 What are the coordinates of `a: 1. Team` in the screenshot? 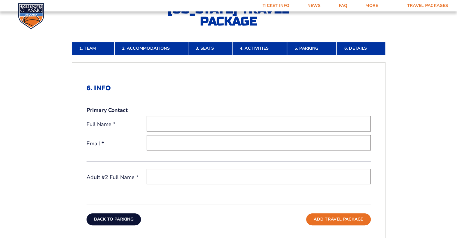 It's located at (93, 48).